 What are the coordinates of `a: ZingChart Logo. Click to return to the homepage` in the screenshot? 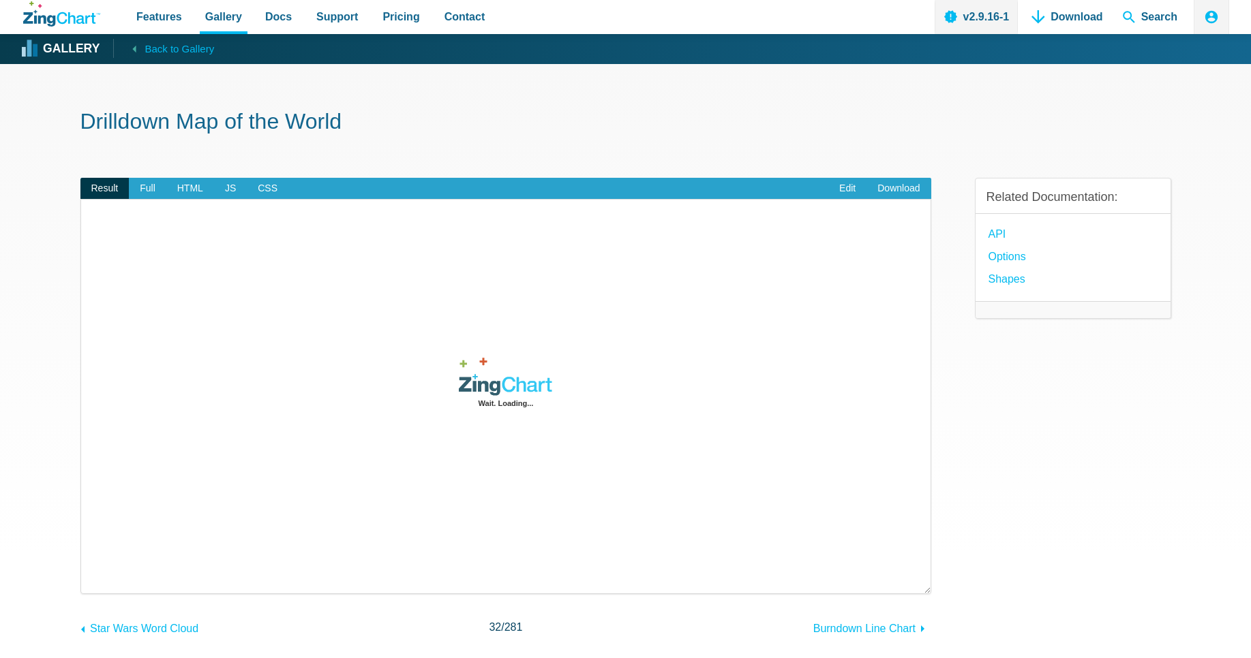 It's located at (61, 14).